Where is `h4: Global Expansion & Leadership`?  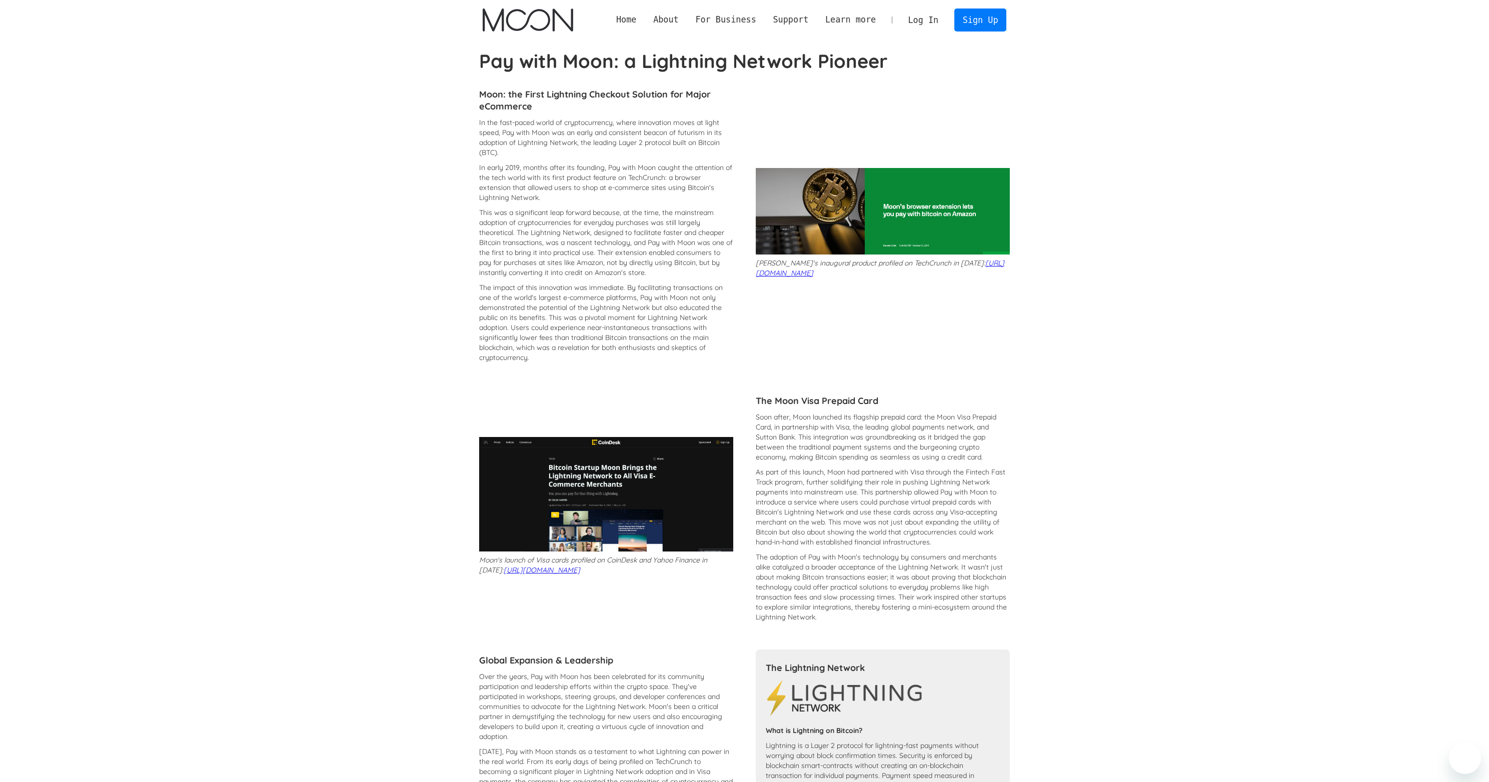
h4: Global Expansion & Leadership is located at coordinates (606, 661).